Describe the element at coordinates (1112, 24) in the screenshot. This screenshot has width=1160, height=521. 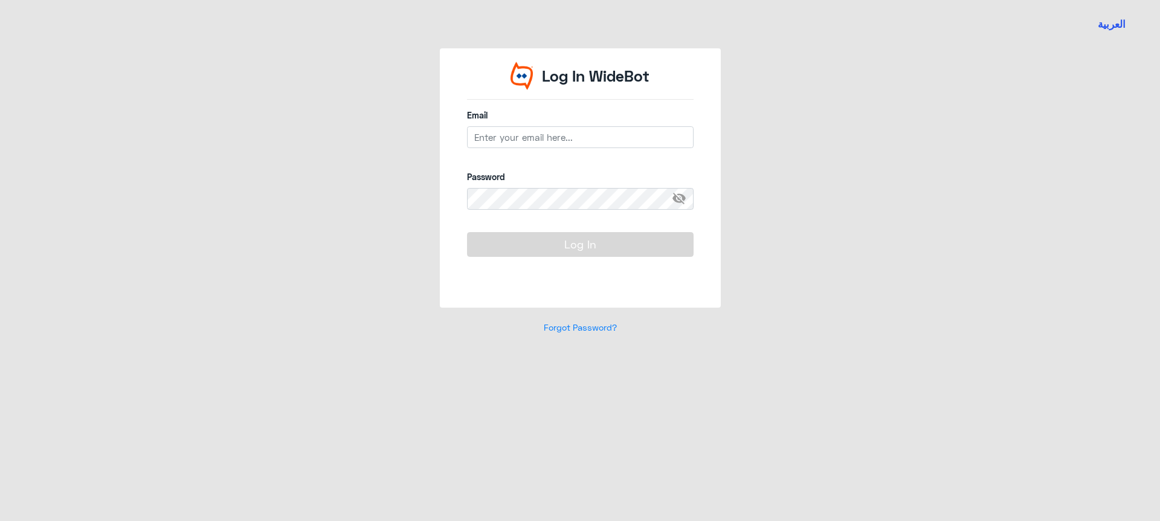
I see `a: Switch language` at that location.